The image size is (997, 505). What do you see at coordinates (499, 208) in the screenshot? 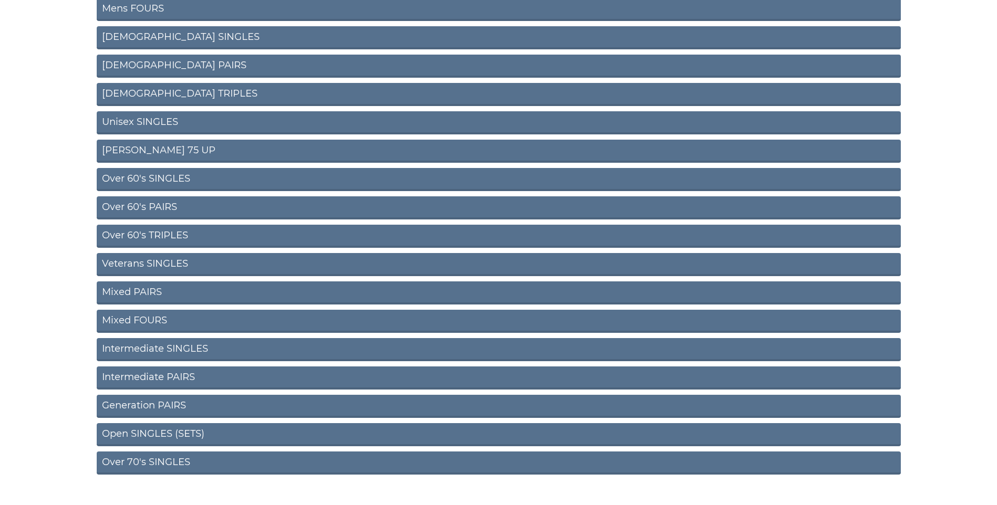
I see `a: Over 60's PAIRS` at bounding box center [499, 208].